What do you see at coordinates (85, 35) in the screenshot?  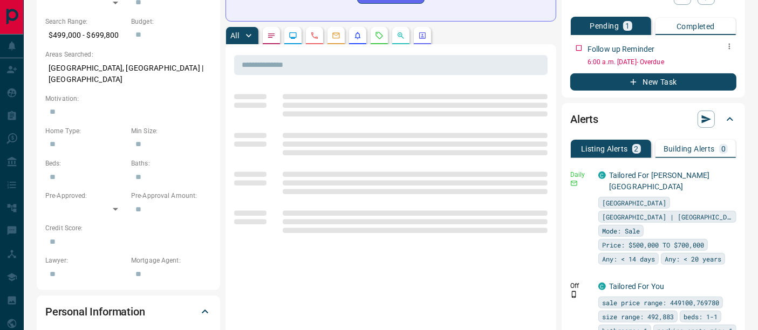 I see `p: $499,000 - $699,800` at bounding box center [85, 35].